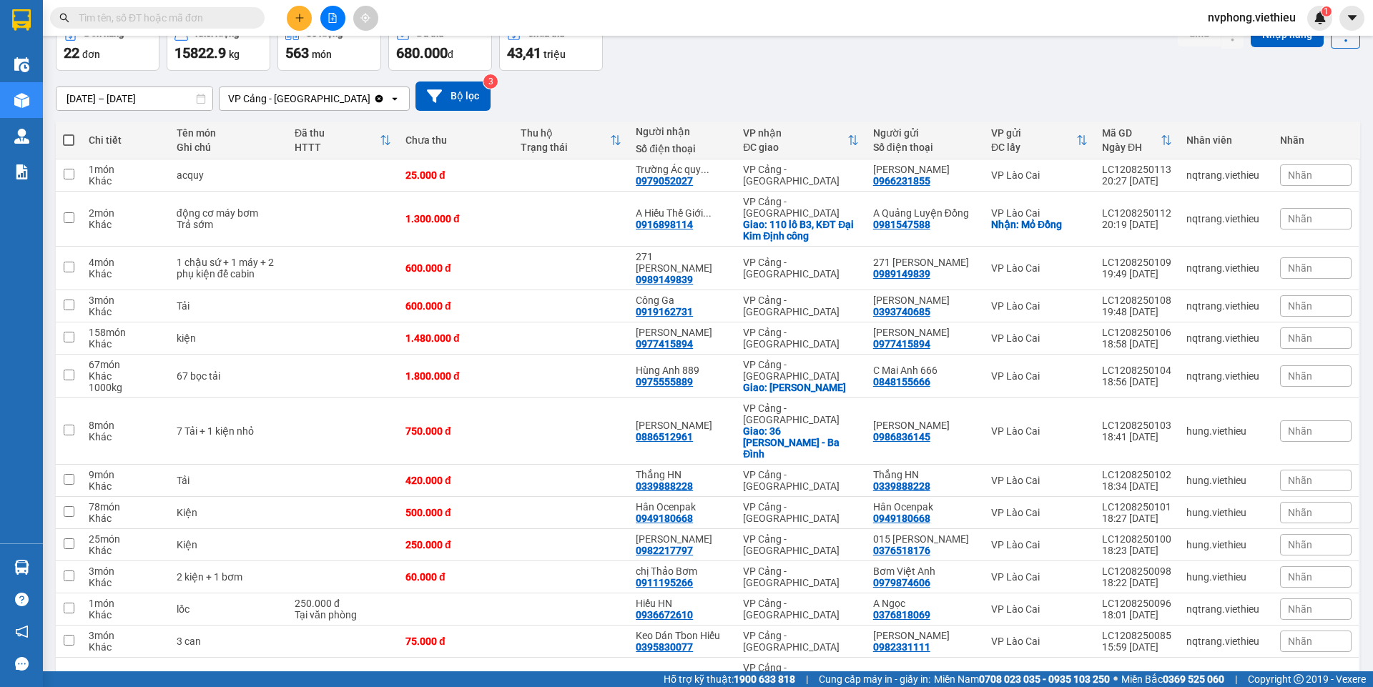 Image resolution: width=1373 pixels, height=687 pixels. Describe the element at coordinates (1315, 140) in the screenshot. I see `div: Nhãn` at that location.